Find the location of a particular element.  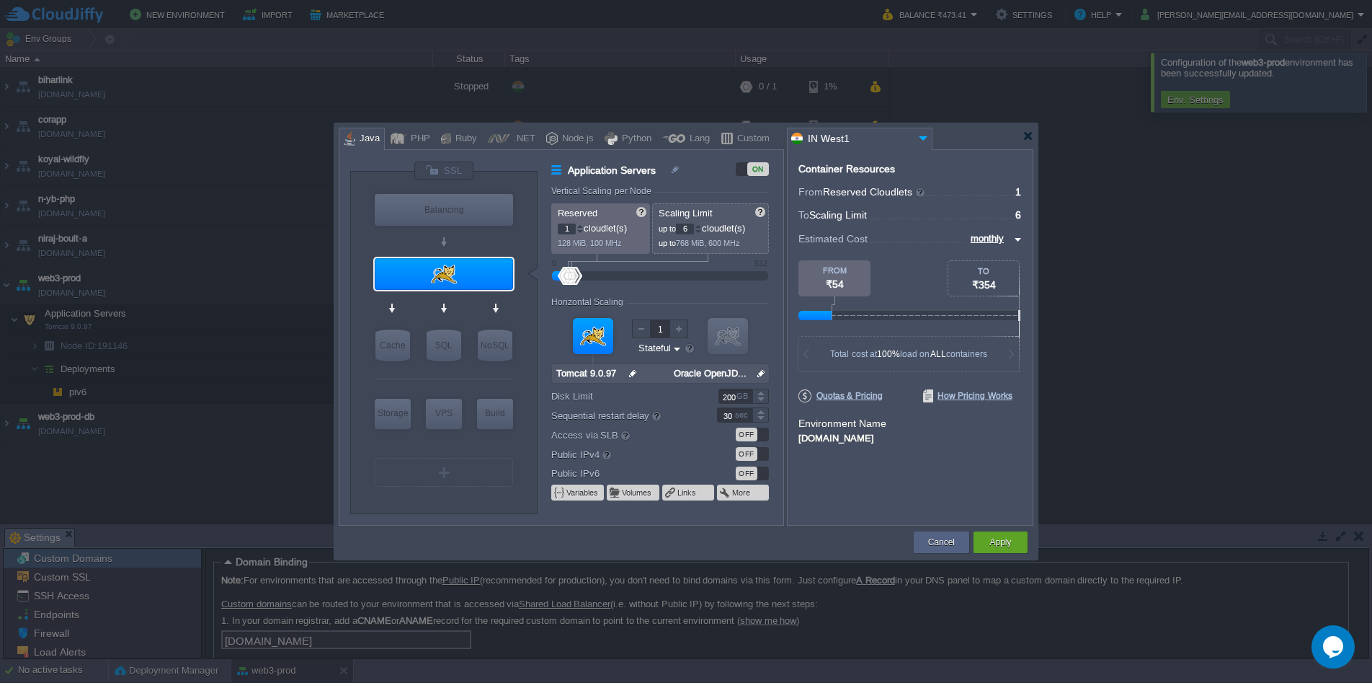

span: From is located at coordinates (811, 192).